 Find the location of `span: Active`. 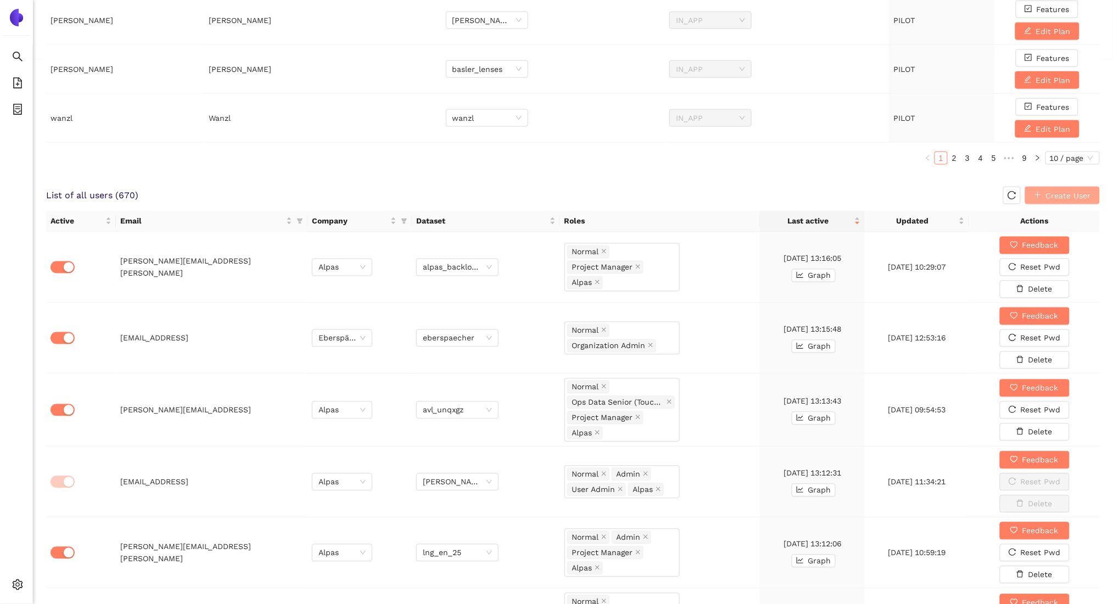

span: Active is located at coordinates (77, 221).